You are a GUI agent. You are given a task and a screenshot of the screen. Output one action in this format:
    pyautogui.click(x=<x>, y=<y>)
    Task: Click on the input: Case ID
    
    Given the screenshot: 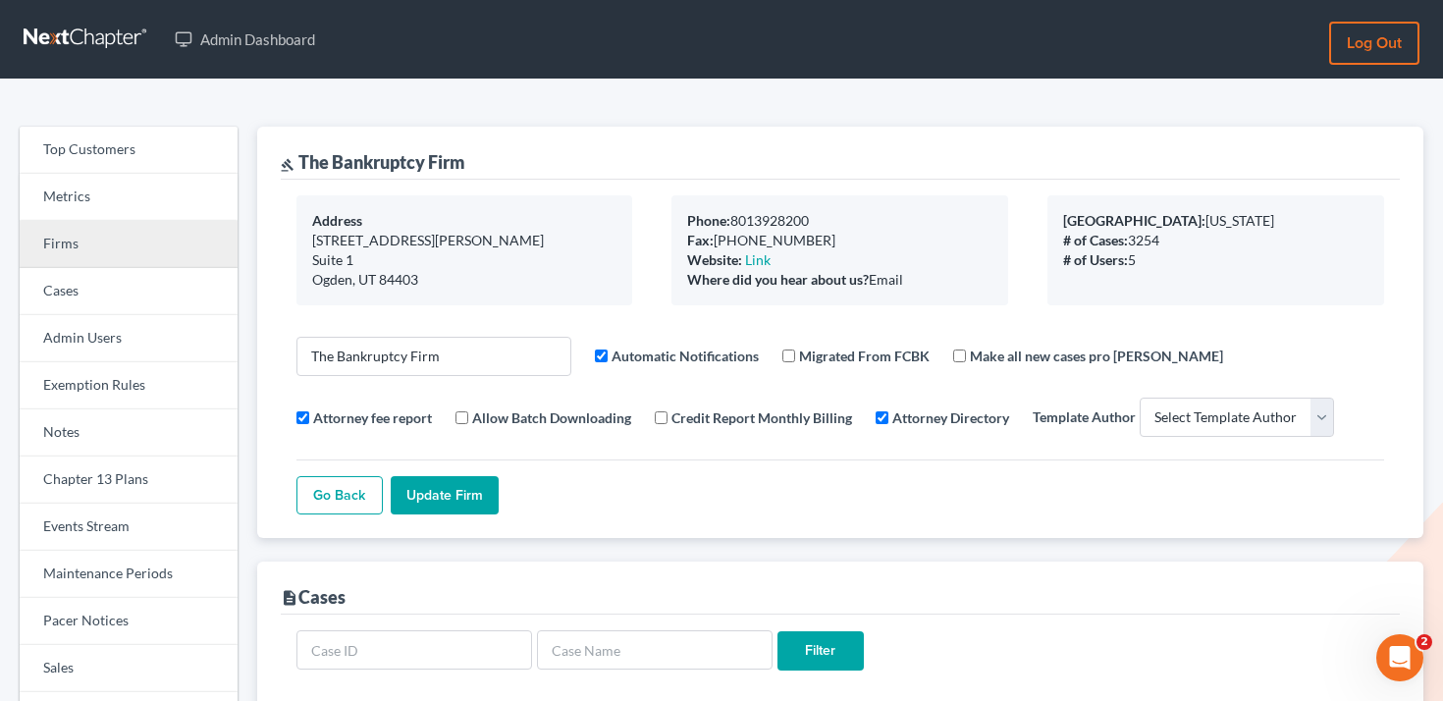 What is the action you would take?
    pyautogui.click(x=414, y=650)
    